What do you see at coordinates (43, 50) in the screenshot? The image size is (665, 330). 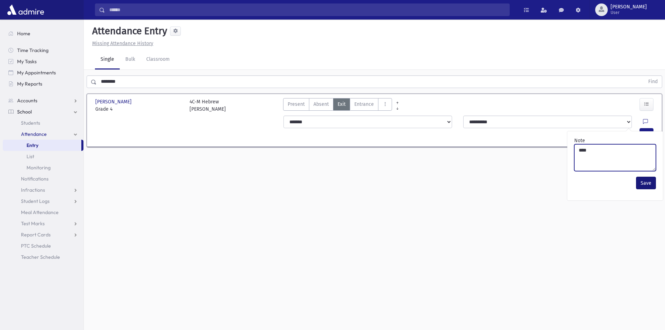 I see `a: Time Tracking` at bounding box center [43, 50].